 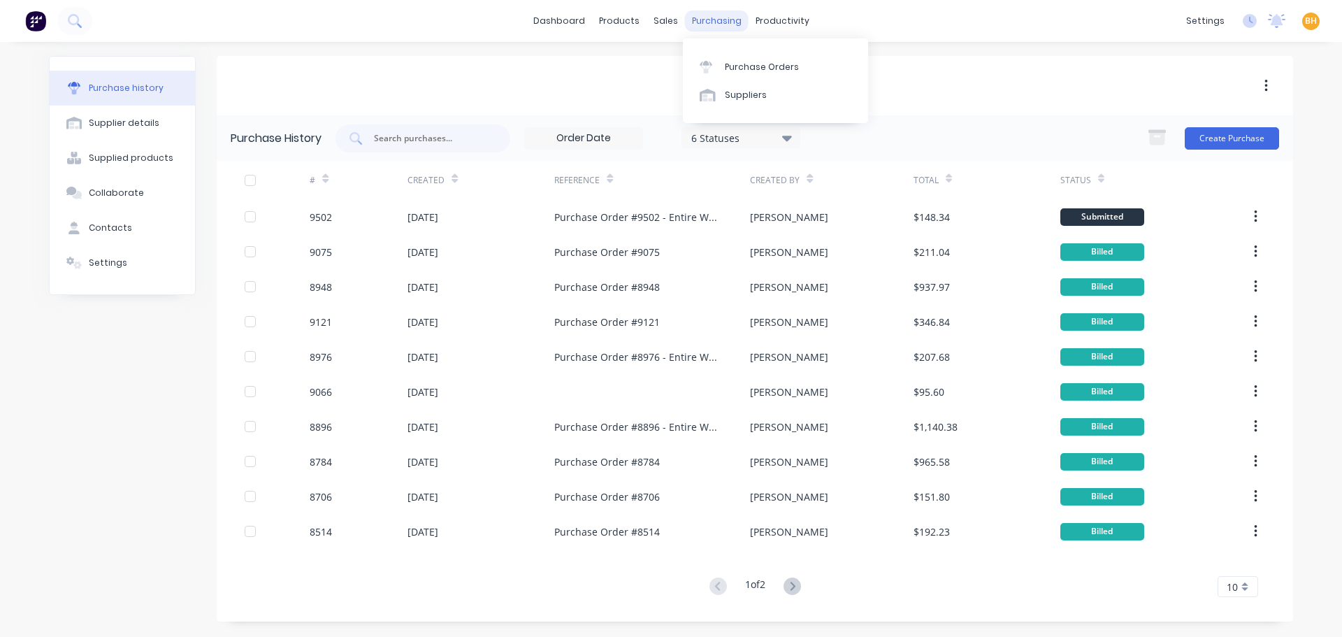 What do you see at coordinates (932, 356) in the screenshot?
I see `div: $207.68` at bounding box center [932, 356].